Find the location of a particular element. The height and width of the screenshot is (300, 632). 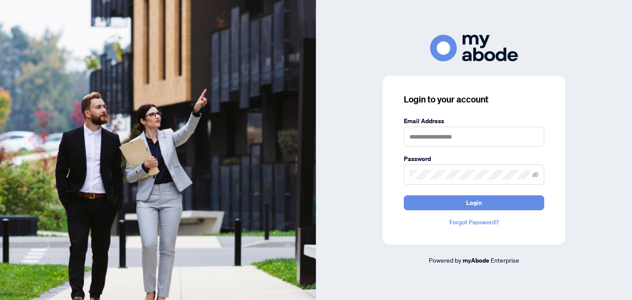

label: Password is located at coordinates (474, 159).